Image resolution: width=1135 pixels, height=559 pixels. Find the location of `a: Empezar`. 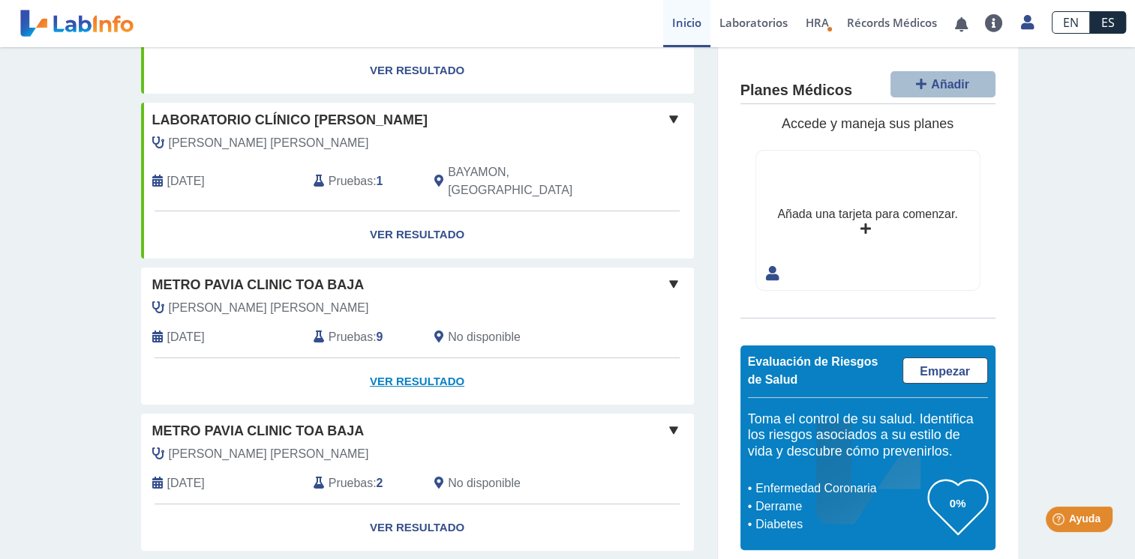

a: Empezar is located at coordinates (945, 370).